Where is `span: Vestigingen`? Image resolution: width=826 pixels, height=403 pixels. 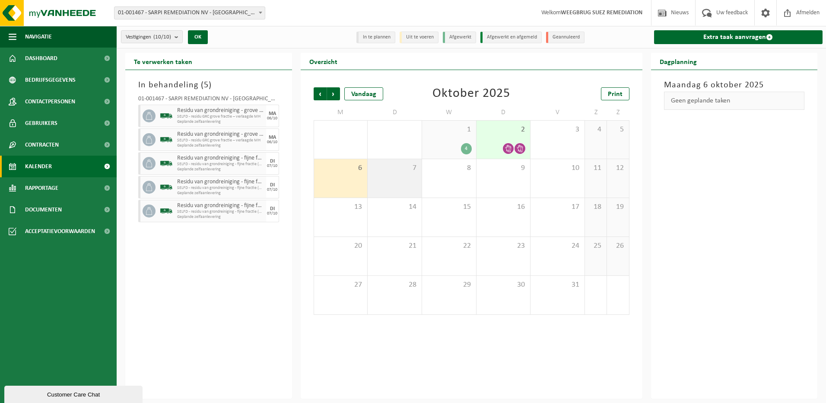 span: Vestigingen is located at coordinates (148, 37).